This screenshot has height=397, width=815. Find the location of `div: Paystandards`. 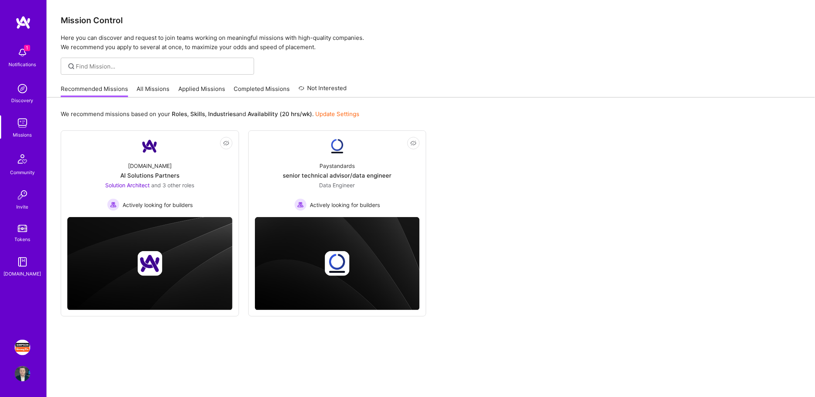

div: Paystandards is located at coordinates (337, 165).